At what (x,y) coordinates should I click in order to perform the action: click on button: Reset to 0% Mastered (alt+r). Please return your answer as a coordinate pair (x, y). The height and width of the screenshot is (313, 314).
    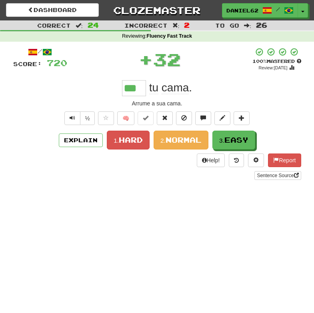
    Looking at the image, I should click on (165, 118).